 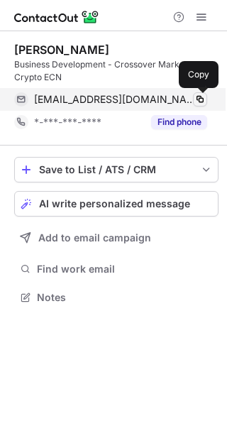 What do you see at coordinates (116, 71) in the screenshot?
I see `div: Business Development - Crossover Markets Crypto ECN` at bounding box center [116, 71].